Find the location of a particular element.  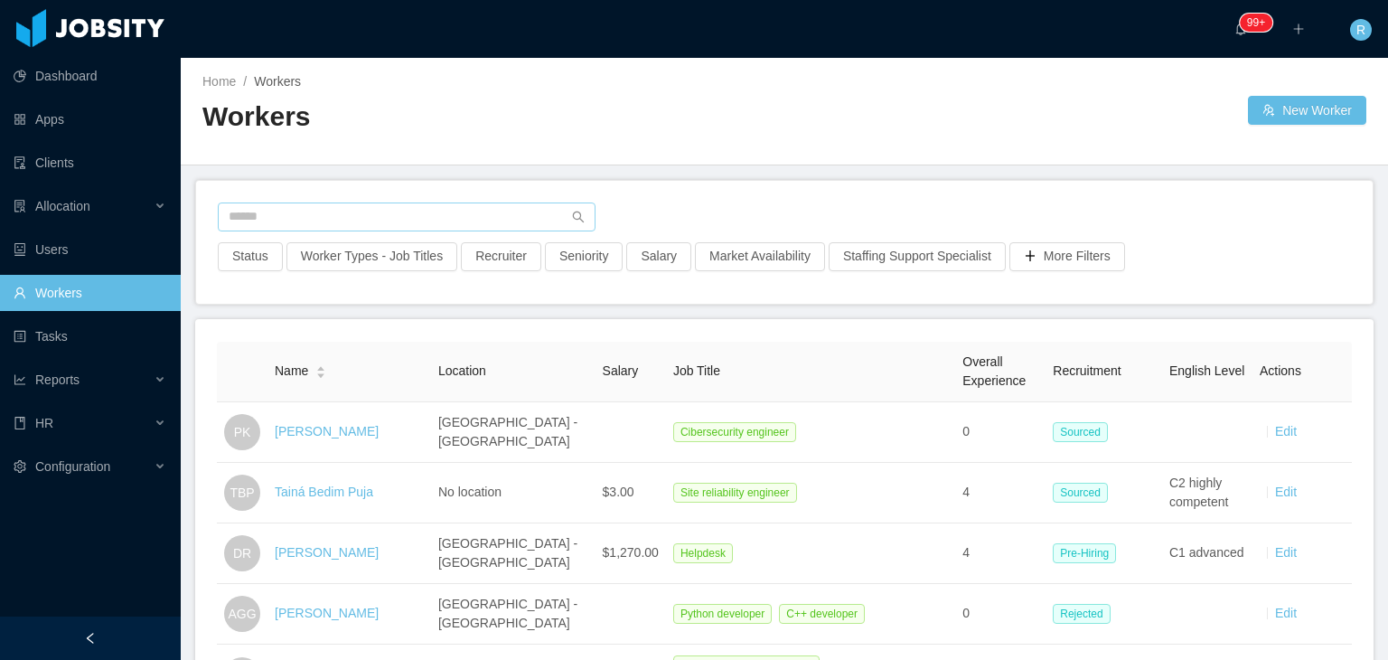

span: Actions is located at coordinates (1280, 370).